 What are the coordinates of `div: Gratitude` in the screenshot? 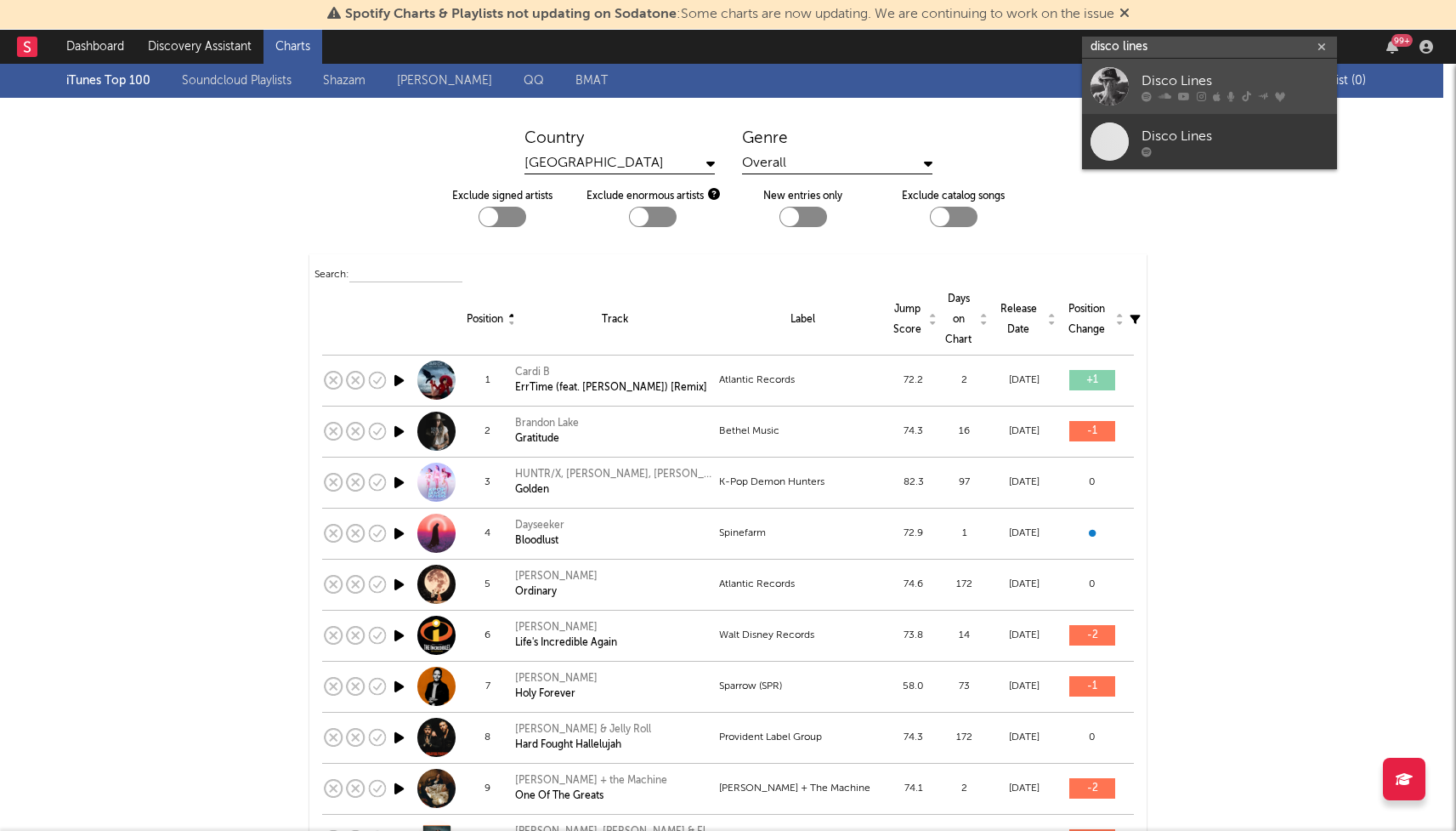 It's located at (547, 439).